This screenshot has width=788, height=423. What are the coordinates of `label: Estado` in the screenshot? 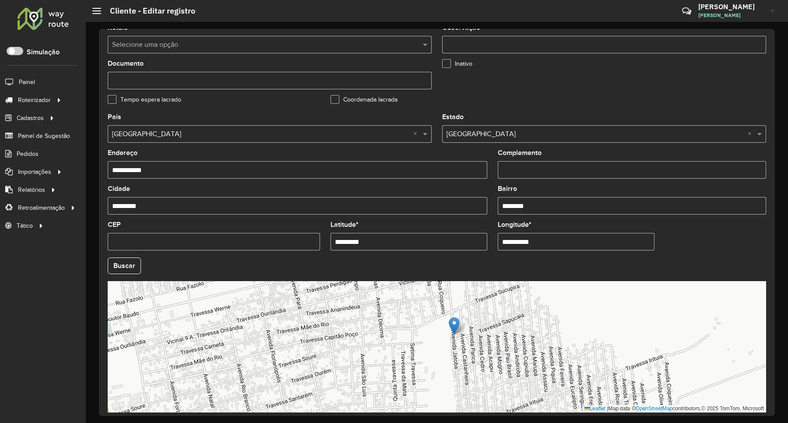 It's located at (452, 117).